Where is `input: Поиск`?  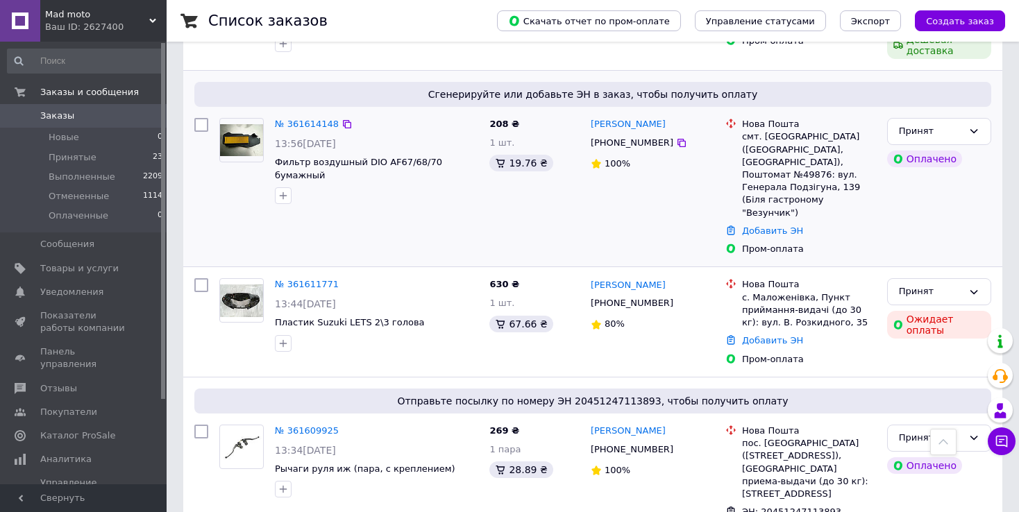
input: Поиск is located at coordinates (85, 61).